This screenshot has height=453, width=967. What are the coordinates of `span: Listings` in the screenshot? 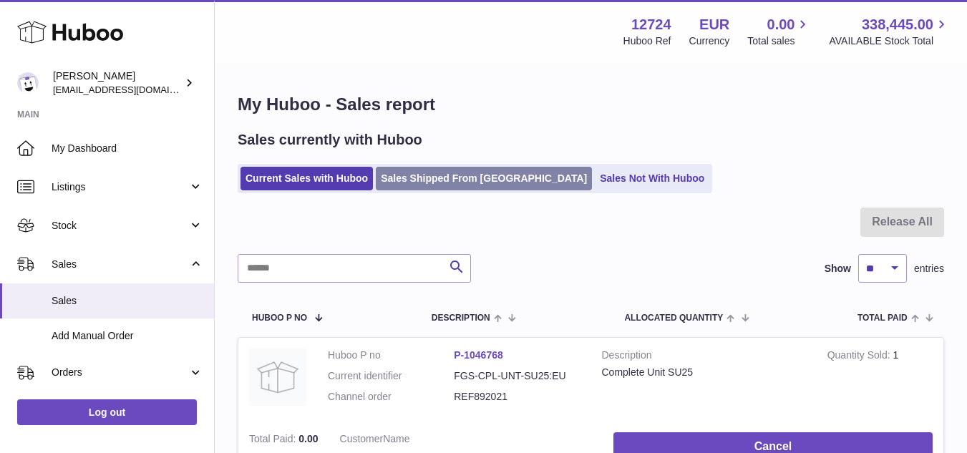 It's located at (120, 187).